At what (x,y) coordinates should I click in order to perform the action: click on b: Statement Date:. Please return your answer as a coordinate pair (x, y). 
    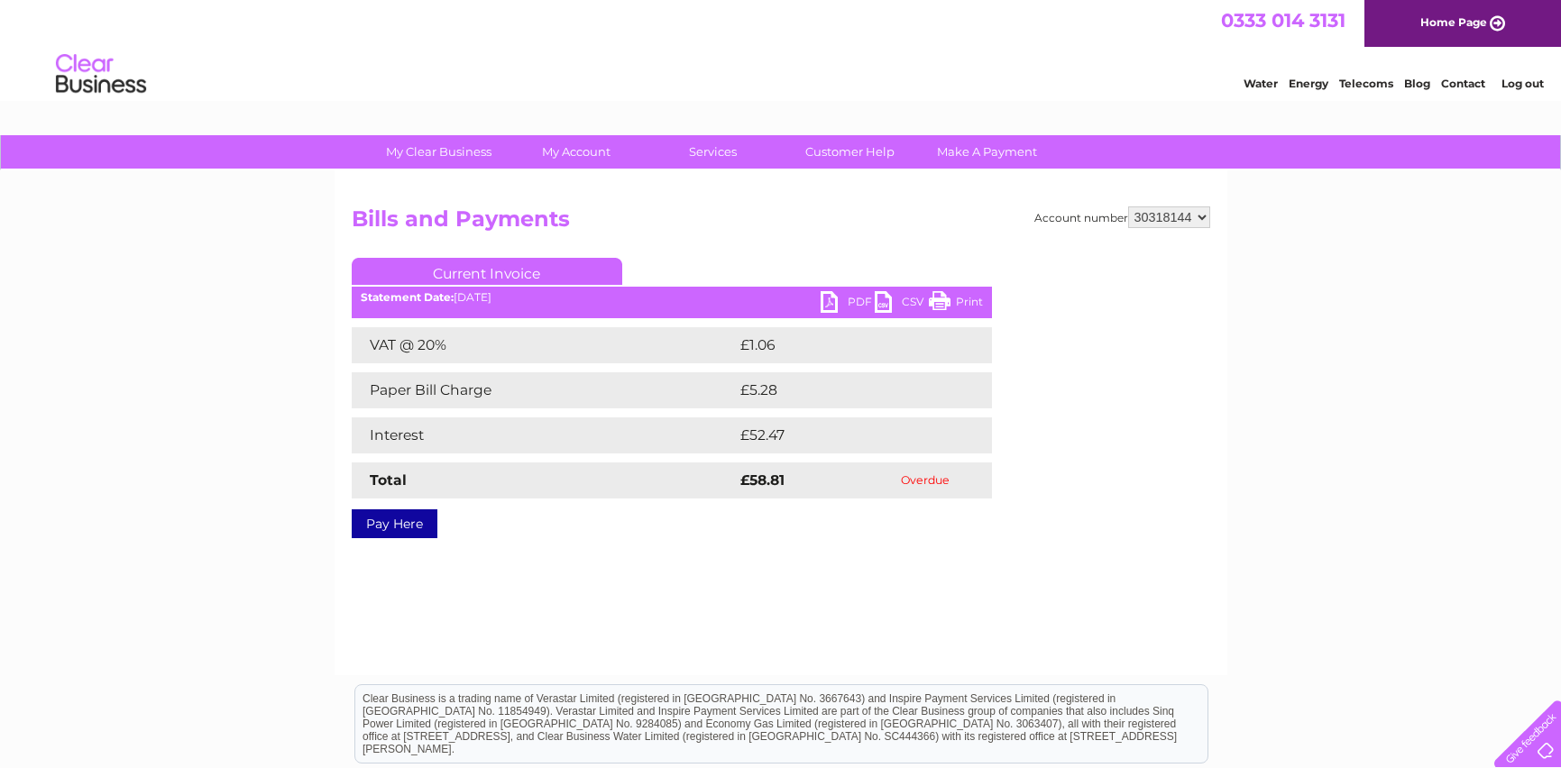
    Looking at the image, I should click on (407, 297).